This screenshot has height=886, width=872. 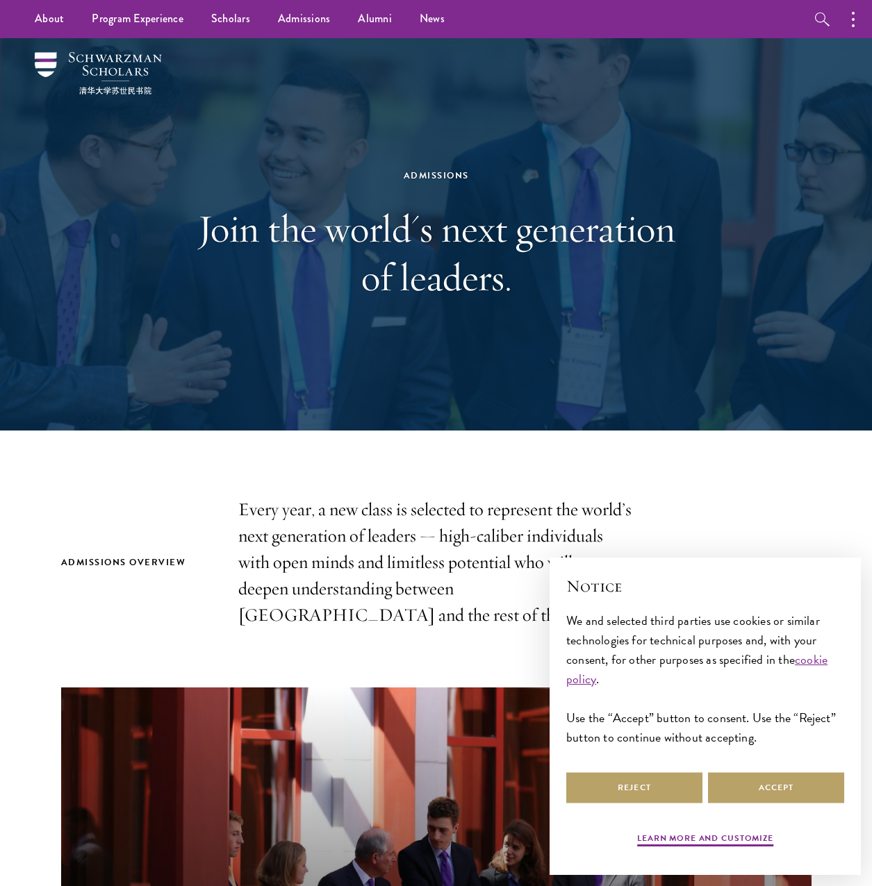 What do you see at coordinates (436, 176) in the screenshot?
I see `div: Admissions` at bounding box center [436, 176].